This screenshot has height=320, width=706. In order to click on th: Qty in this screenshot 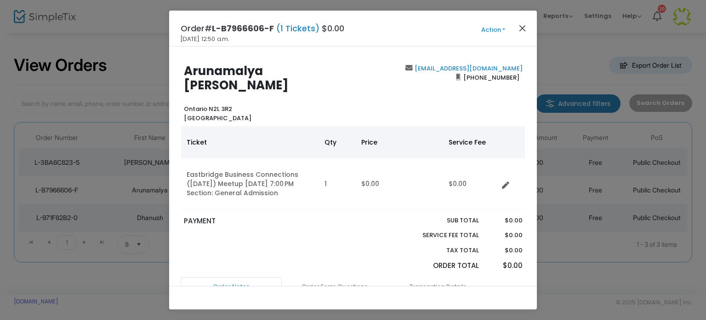, I will do `click(337, 142)`.